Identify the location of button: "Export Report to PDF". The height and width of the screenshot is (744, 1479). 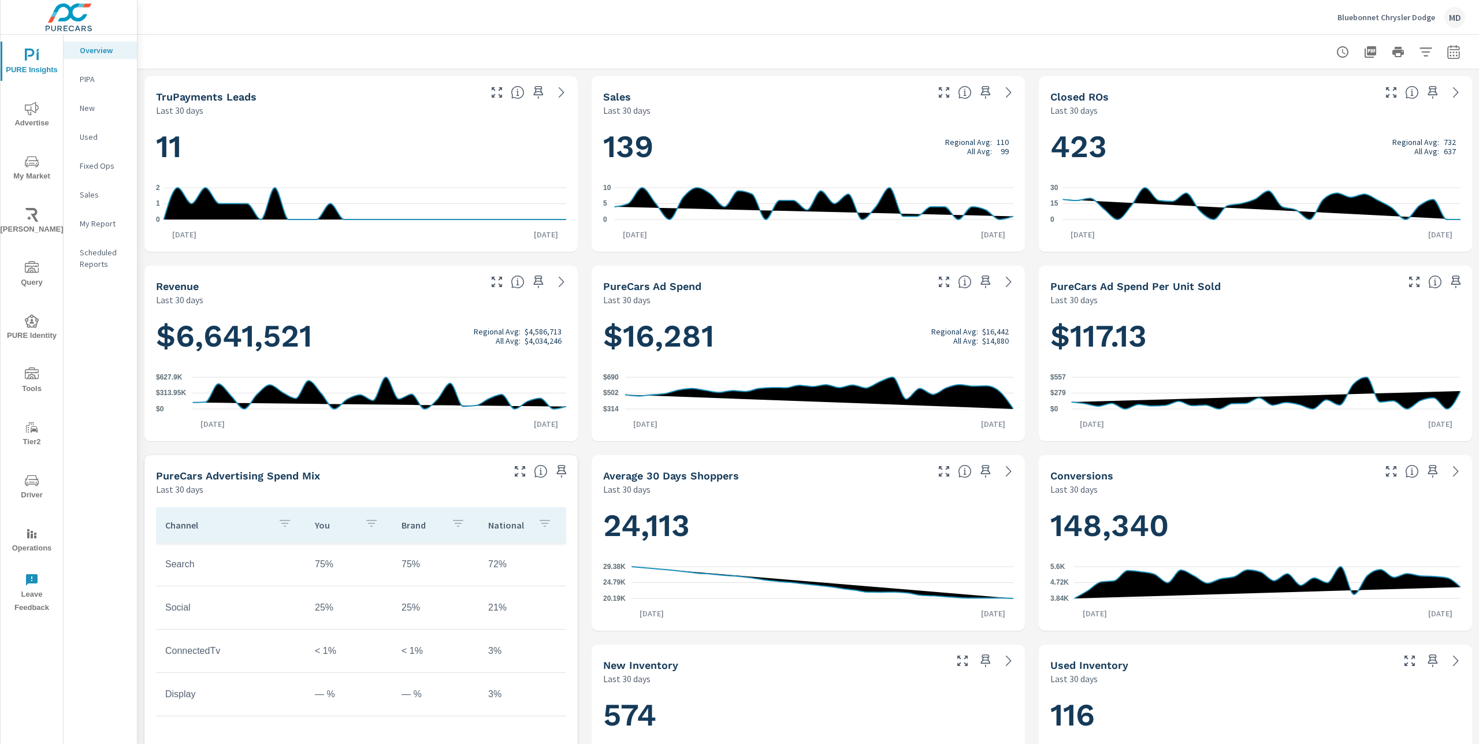
(1370, 52).